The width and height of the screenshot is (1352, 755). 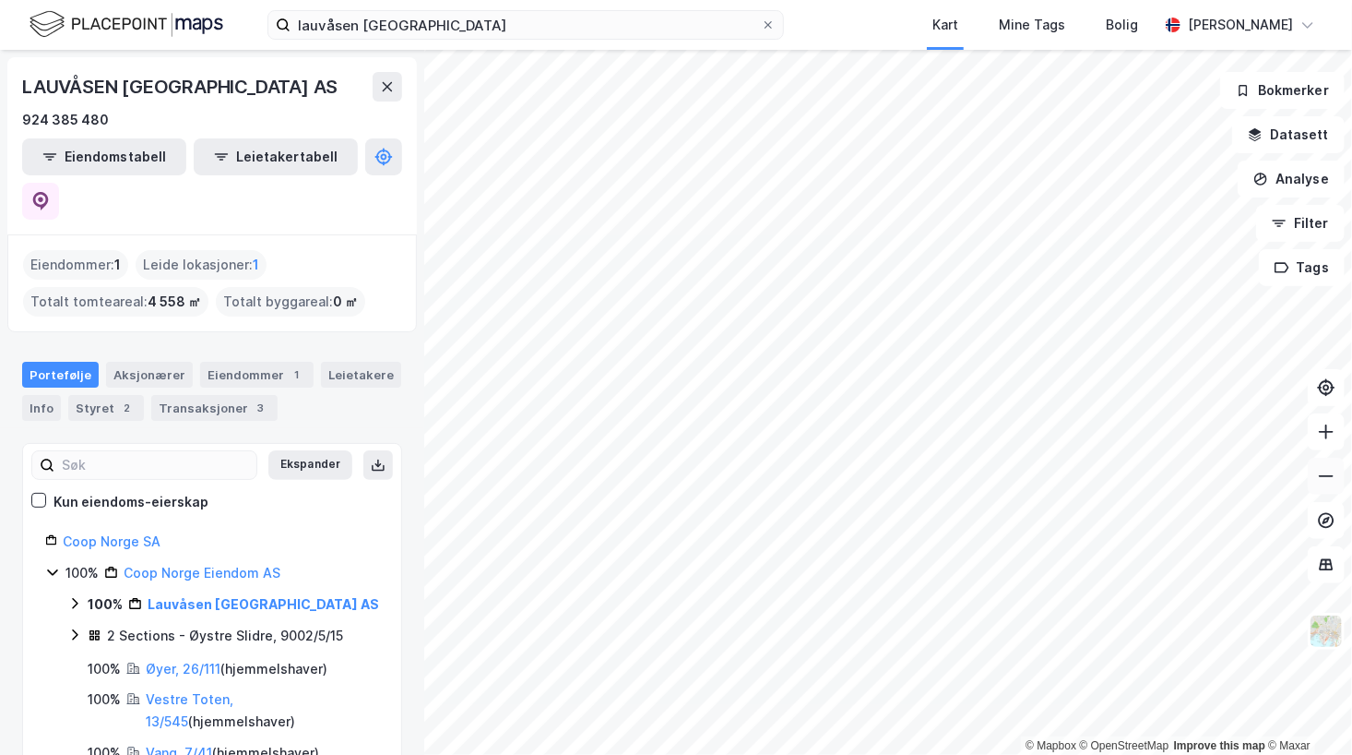 I want to click on a: Mapbox, so click(x=1051, y=745).